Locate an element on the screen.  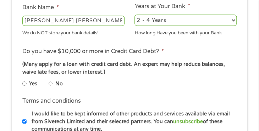
label: Years at Your Bank is located at coordinates (162, 6).